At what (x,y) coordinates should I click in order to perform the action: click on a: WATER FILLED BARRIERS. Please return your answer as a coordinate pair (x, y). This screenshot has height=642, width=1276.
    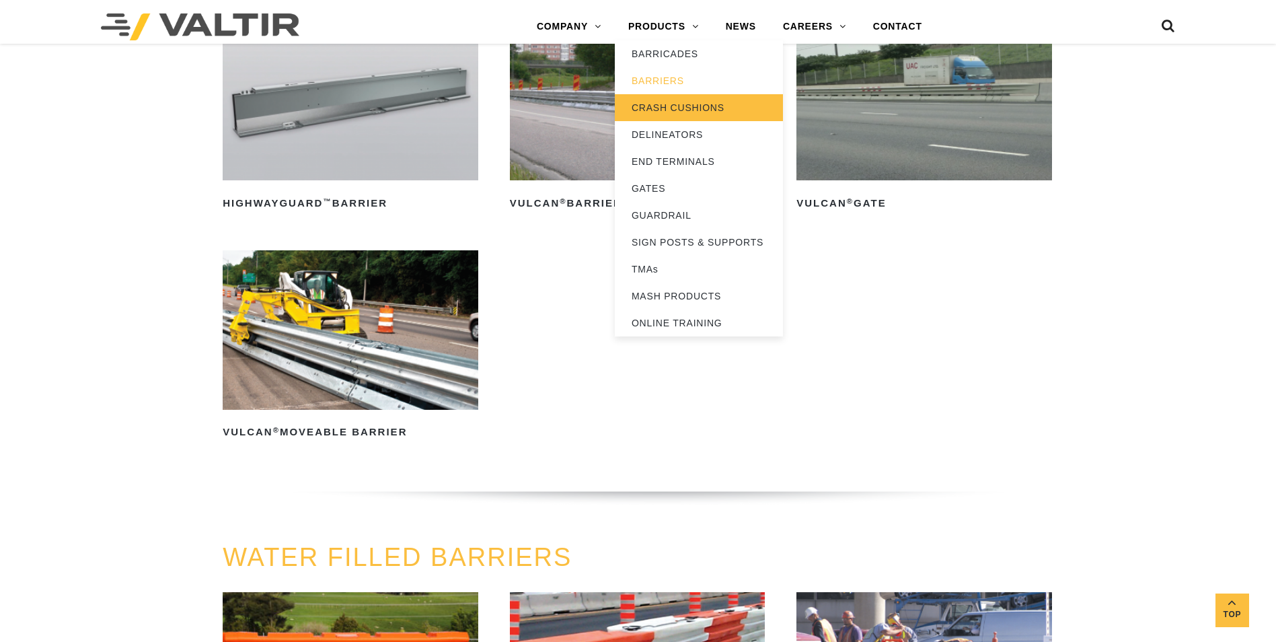
    Looking at the image, I should click on (397, 557).